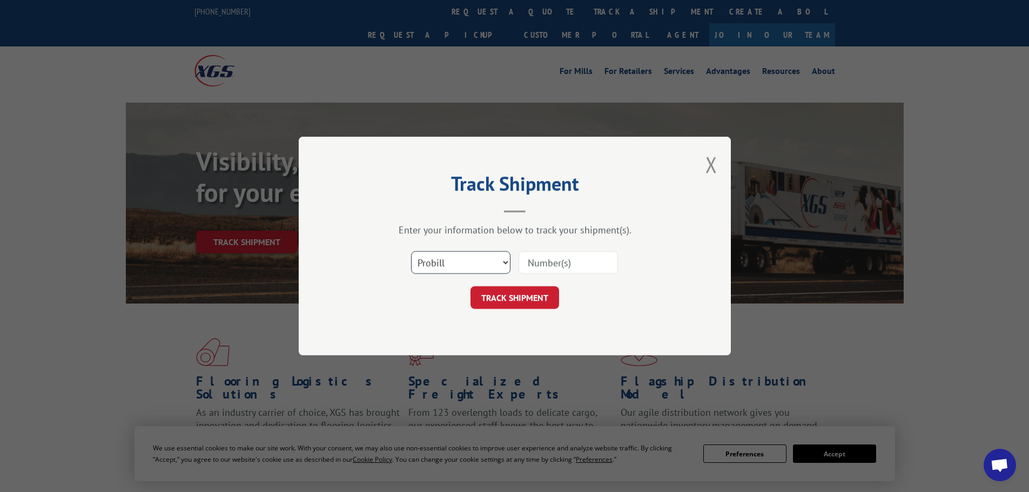 This screenshot has height=492, width=1029. What do you see at coordinates (515, 229) in the screenshot?
I see `div: Enter your information below to track your shipment(s).` at bounding box center [515, 229].